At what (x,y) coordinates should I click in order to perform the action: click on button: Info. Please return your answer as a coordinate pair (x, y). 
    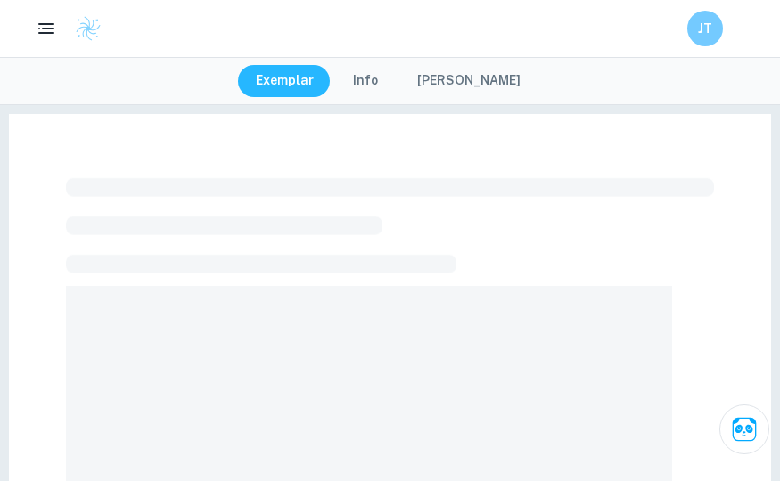
    Looking at the image, I should click on (366, 81).